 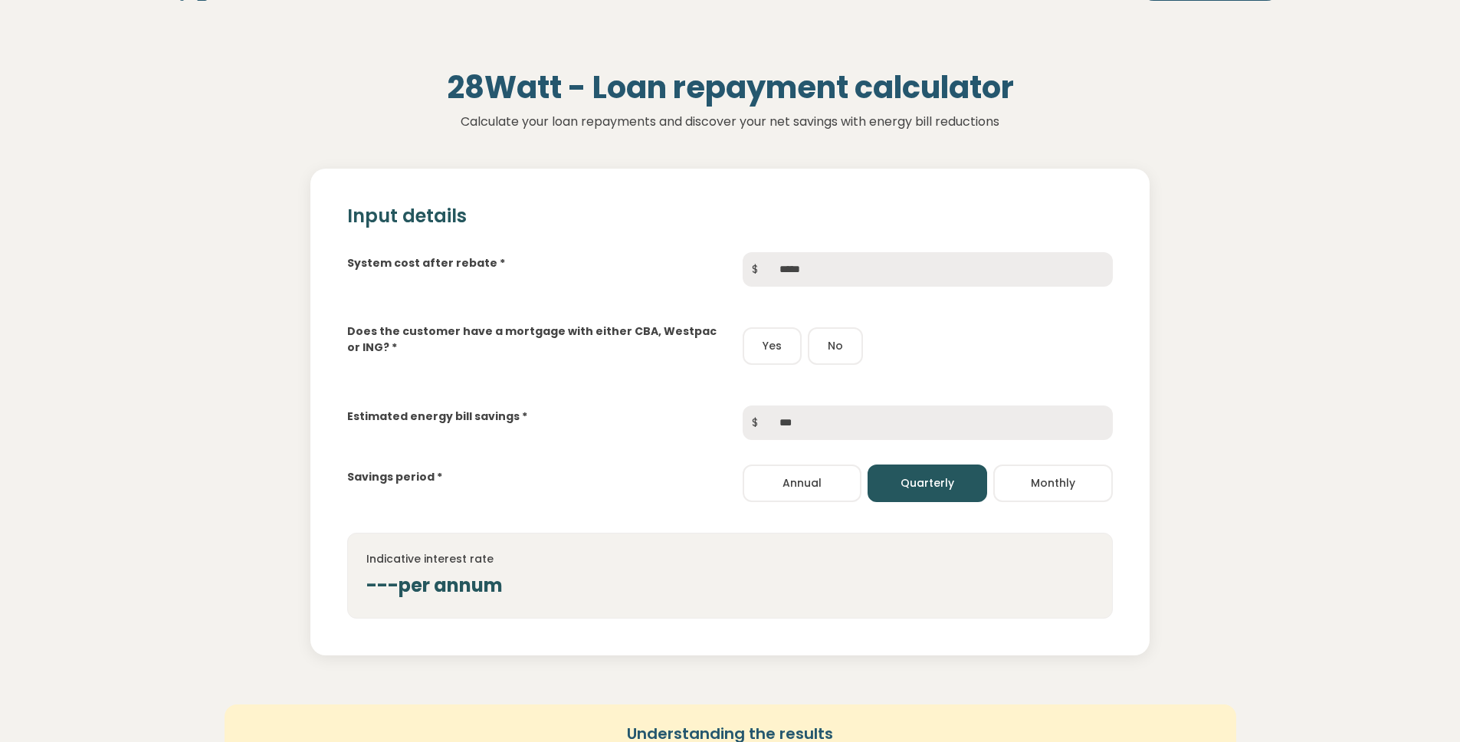 What do you see at coordinates (395, 477) in the screenshot?
I see `label: Savings period *` at bounding box center [395, 477].